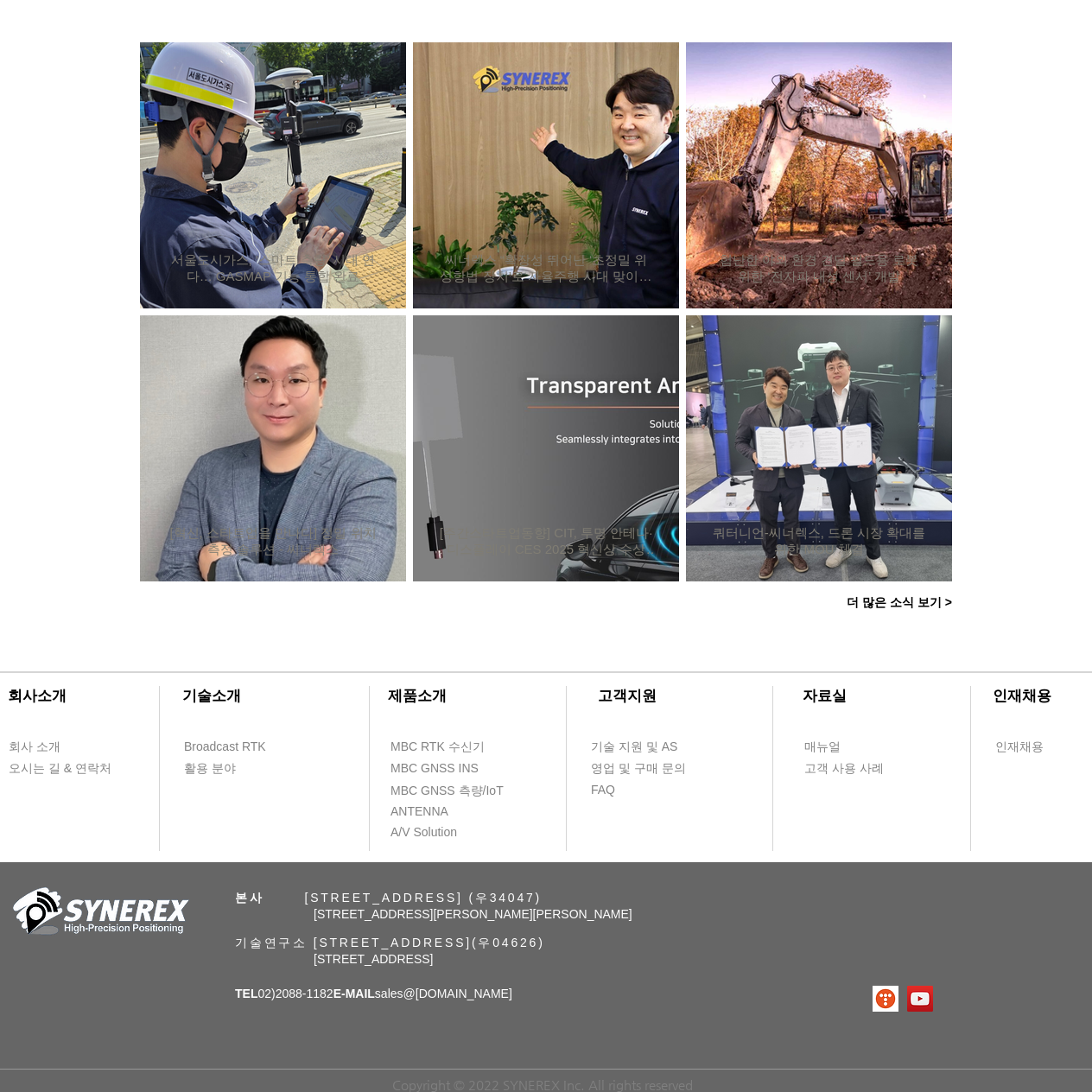  What do you see at coordinates (439, 811) in the screenshot?
I see `a: ANTENNA` at bounding box center [439, 811].